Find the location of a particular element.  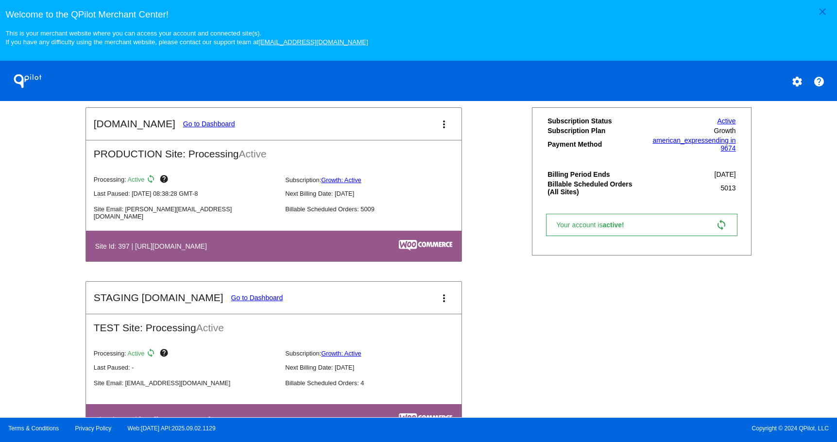

p: Billable Scheduled Orders: 4 is located at coordinates (377, 383).